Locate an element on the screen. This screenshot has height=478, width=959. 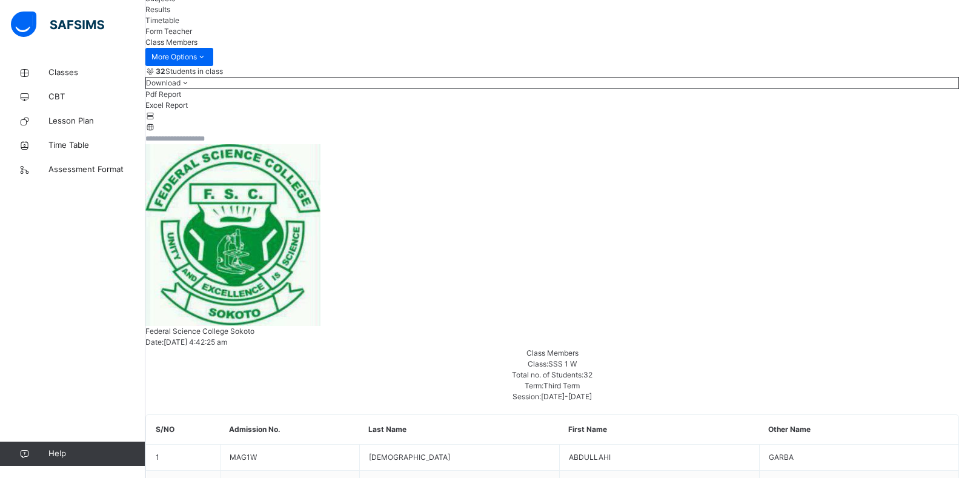
span: Assessment Format is located at coordinates (97, 170).